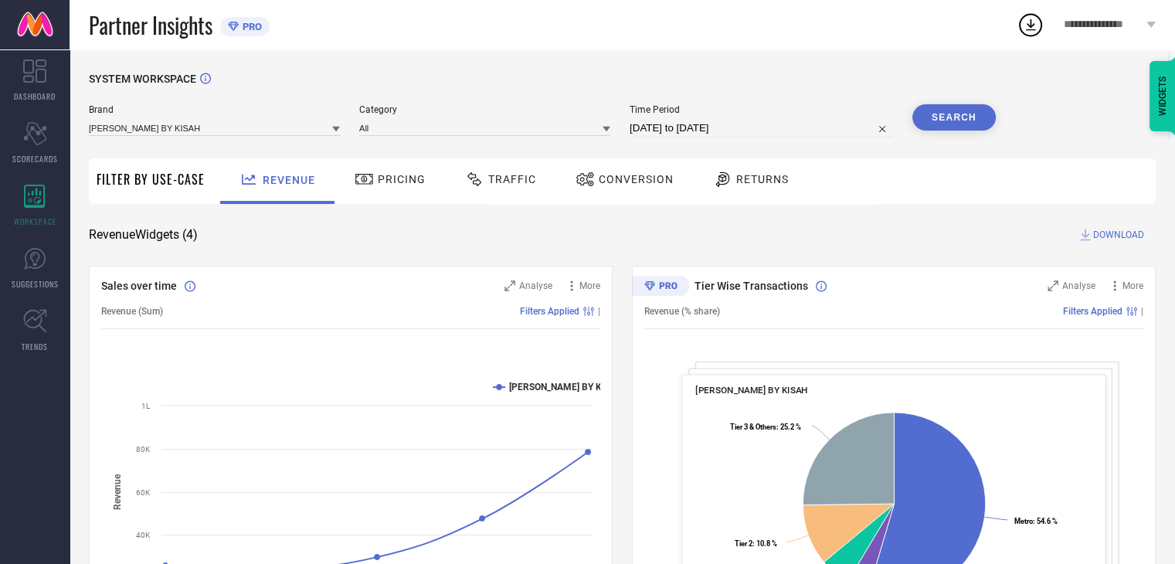 This screenshot has height=564, width=1175. What do you see at coordinates (117, 490) in the screenshot?
I see `tspan: Revenue` at bounding box center [117, 490].